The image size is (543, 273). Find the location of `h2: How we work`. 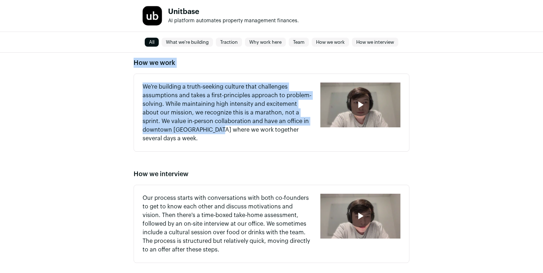

h2: How we work is located at coordinates (271, 63).